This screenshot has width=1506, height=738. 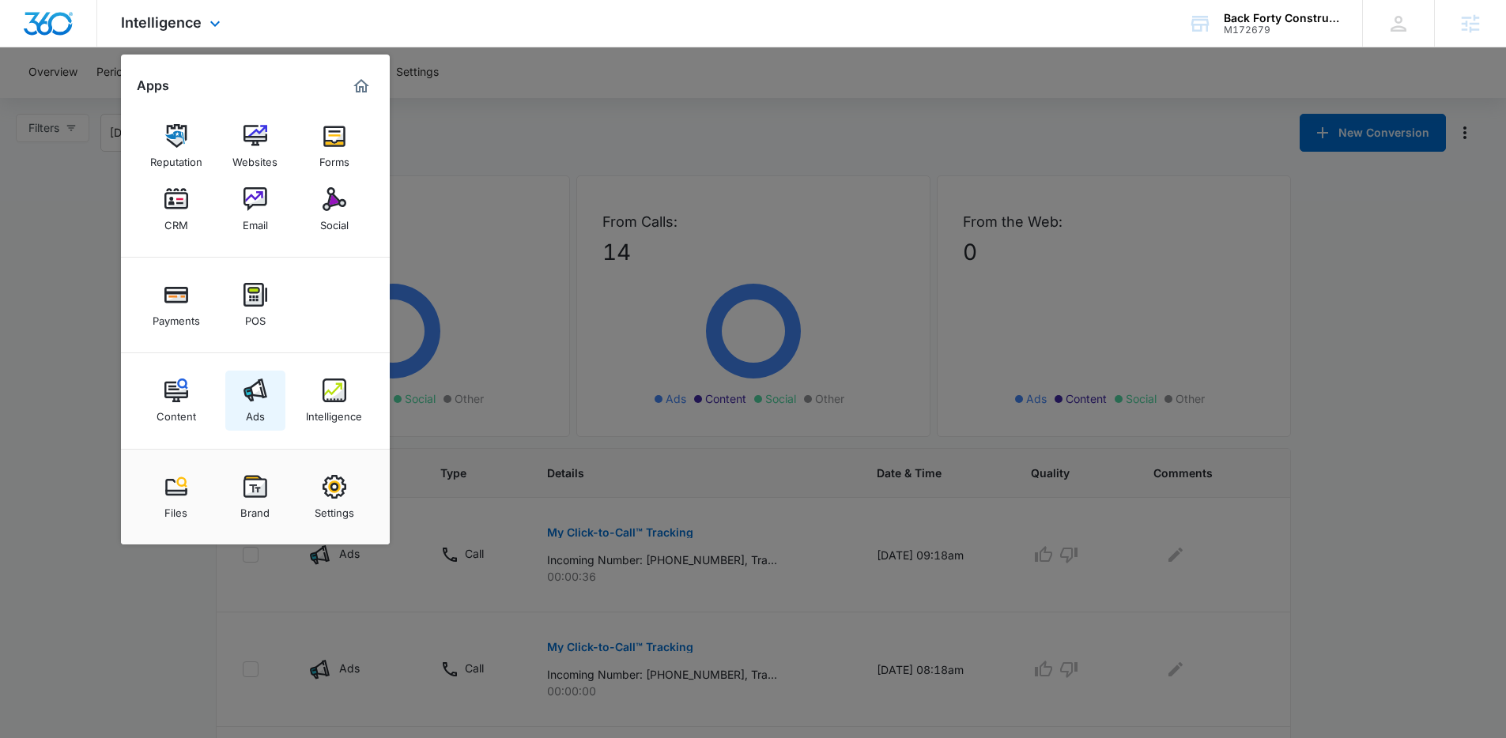 I want to click on a: Marketing 360® Dashboard, so click(x=361, y=86).